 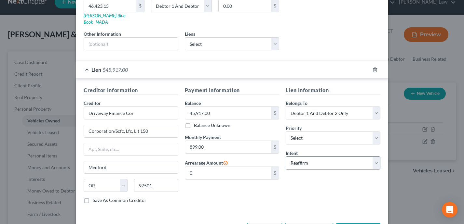 What do you see at coordinates (131, 44) in the screenshot?
I see `input: (optional)` at bounding box center [131, 44].